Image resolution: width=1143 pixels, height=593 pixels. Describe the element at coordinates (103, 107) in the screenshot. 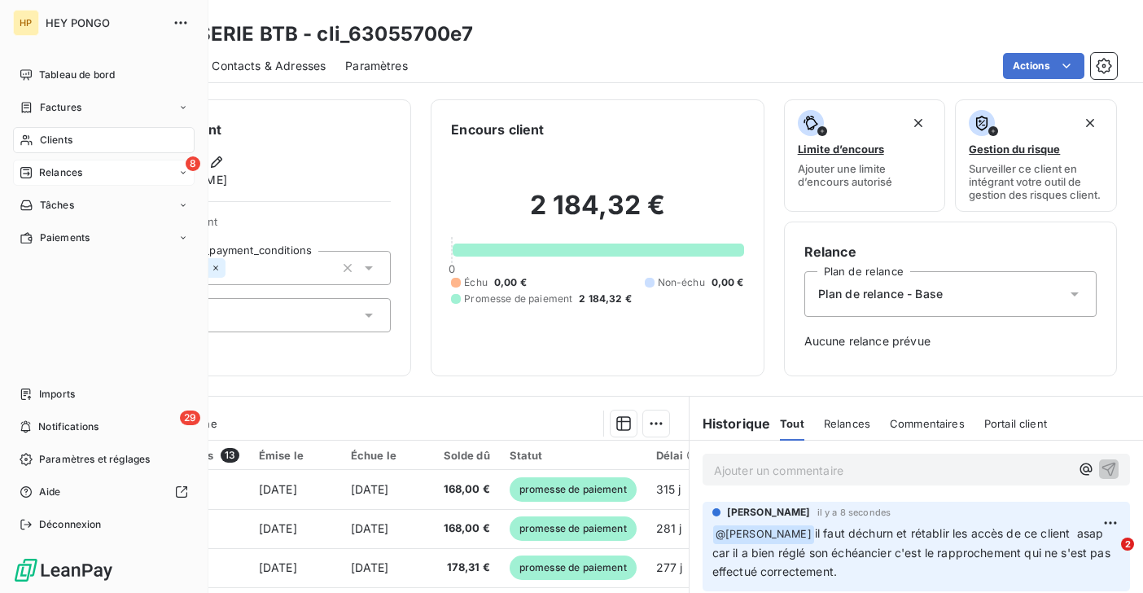

I see `a: Factures` at that location.